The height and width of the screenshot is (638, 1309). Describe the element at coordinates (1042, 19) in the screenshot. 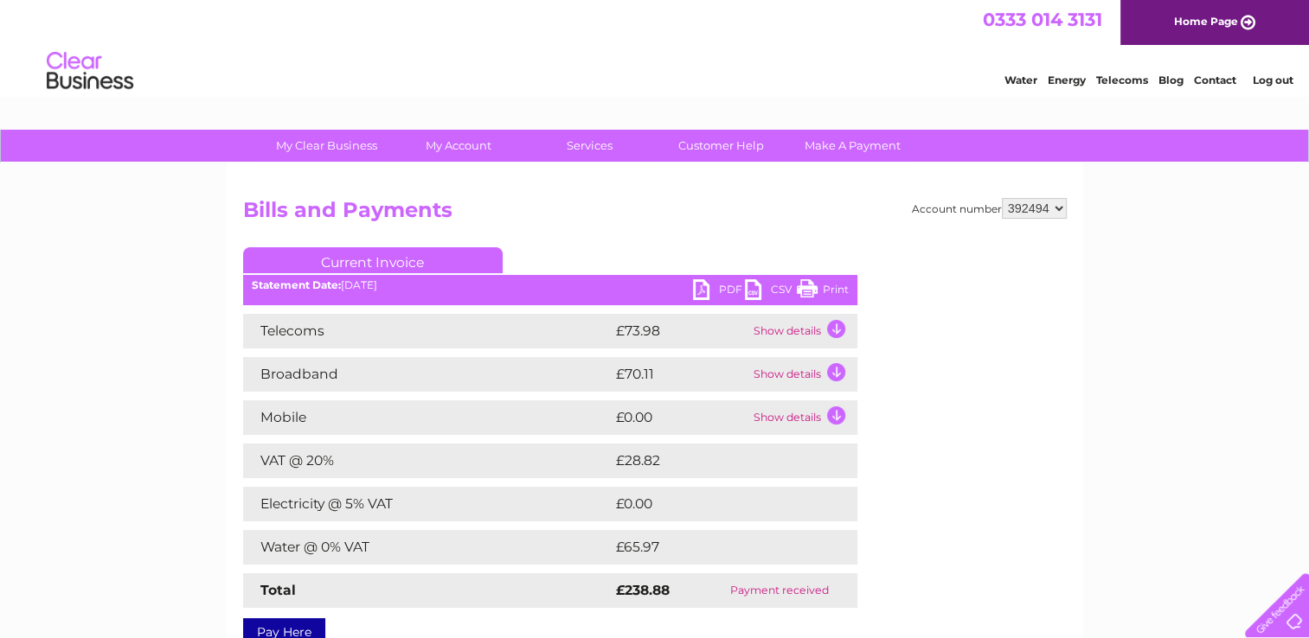

I see `span: 0333 014 3131` at that location.